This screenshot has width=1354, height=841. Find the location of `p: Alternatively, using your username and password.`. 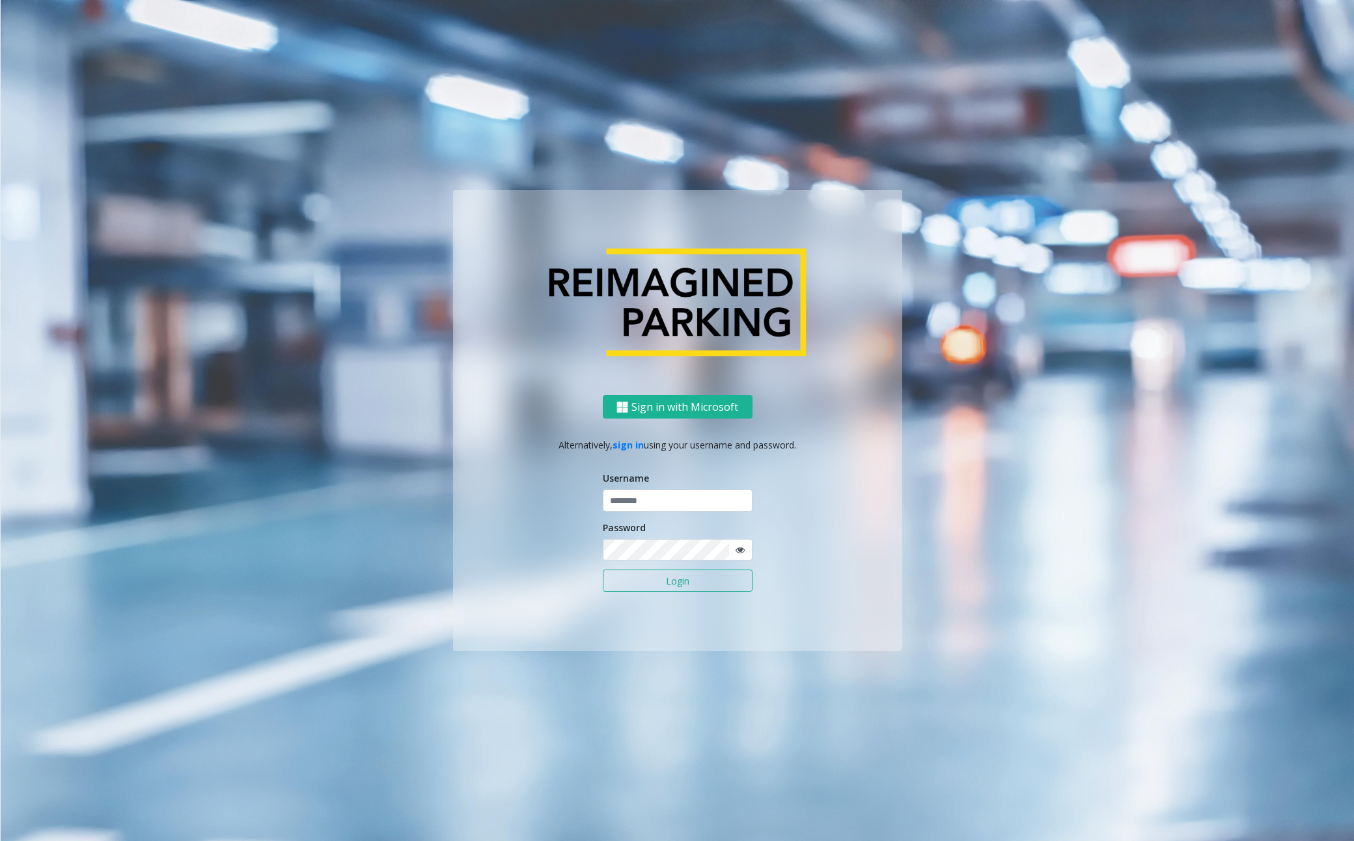

p: Alternatively, using your username and password. is located at coordinates (678, 445).